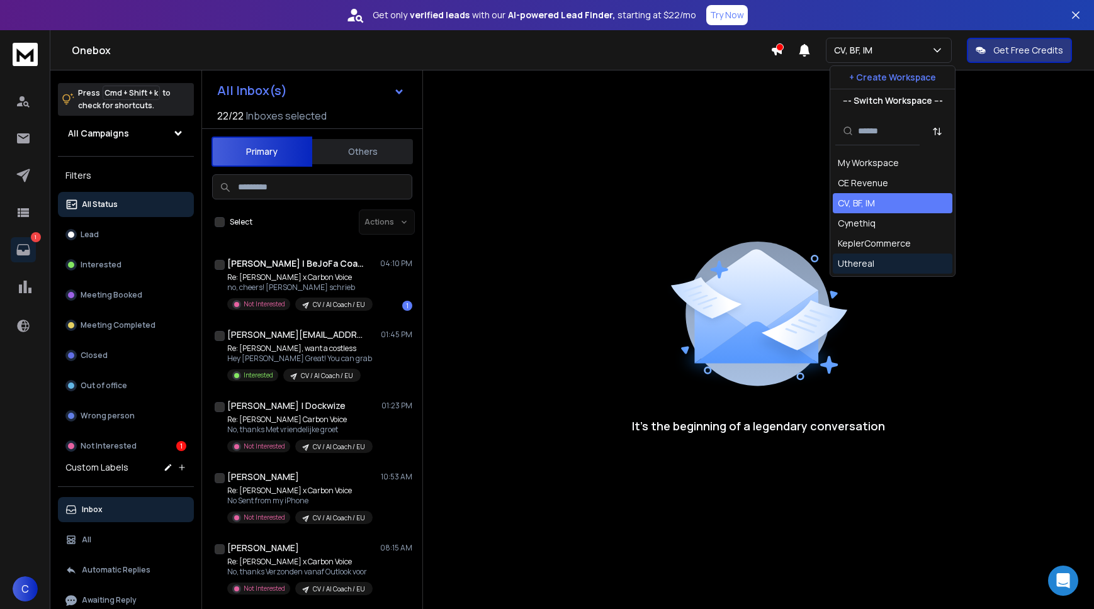 This screenshot has height=609, width=1094. What do you see at coordinates (126, 205) in the screenshot?
I see `button: All Status` at bounding box center [126, 205].